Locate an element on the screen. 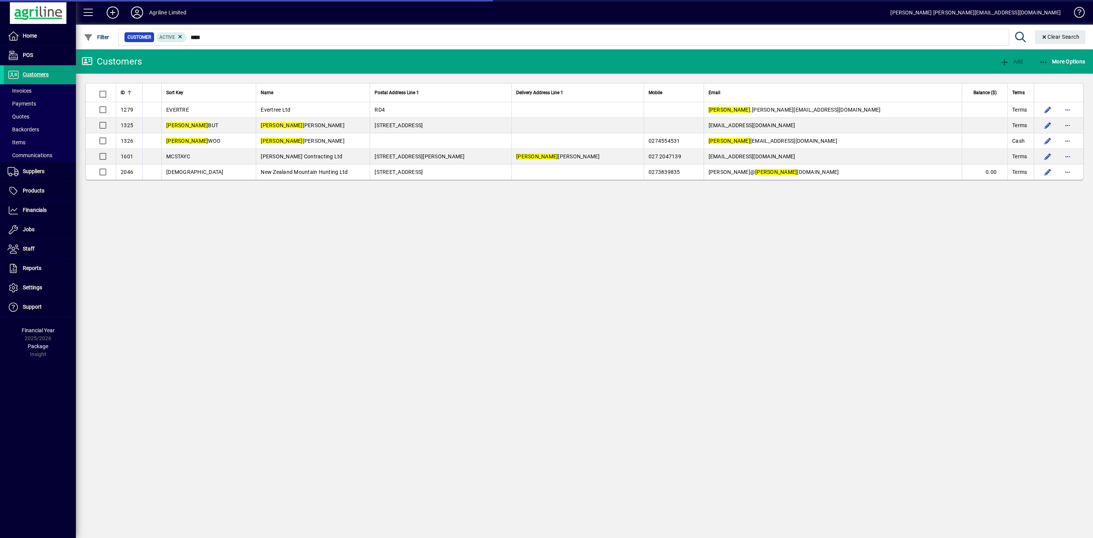  span: Filter is located at coordinates (96, 37).